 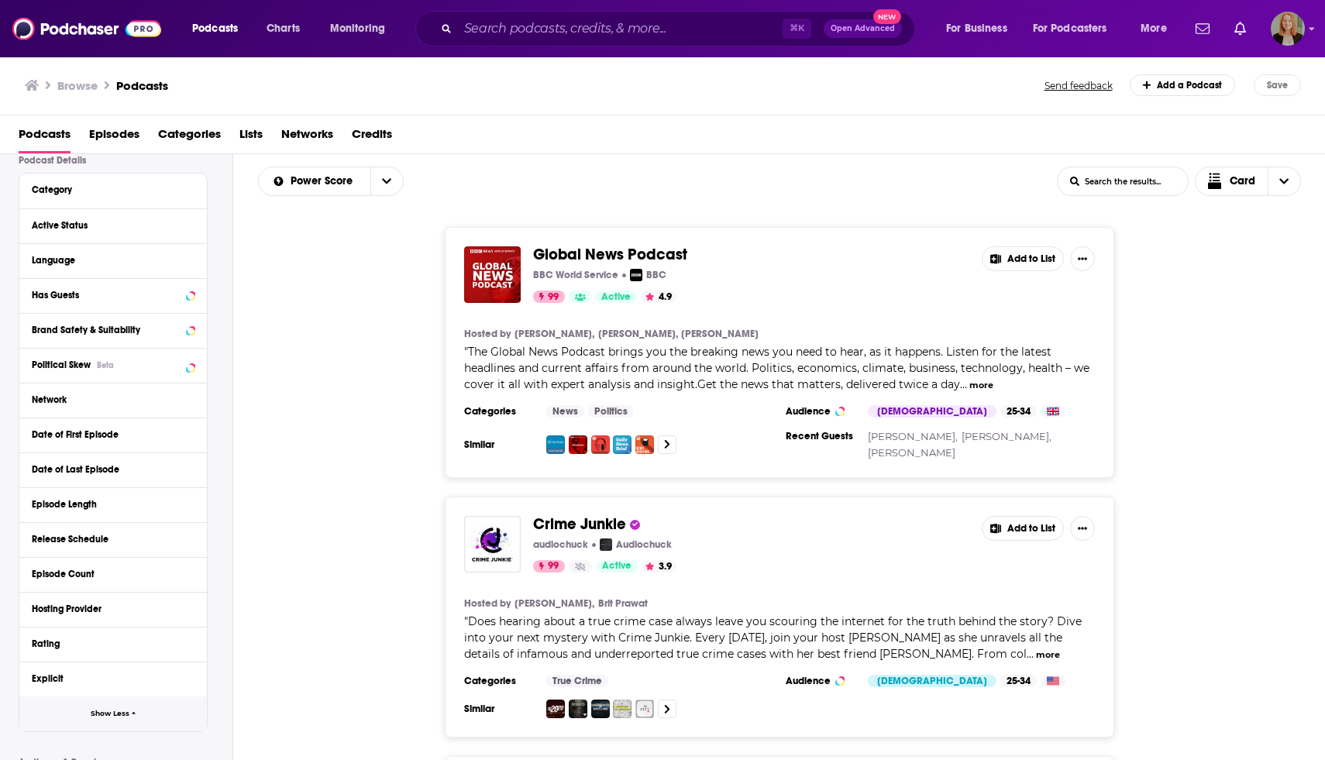 I want to click on button: Date of Last Episode, so click(x=113, y=469).